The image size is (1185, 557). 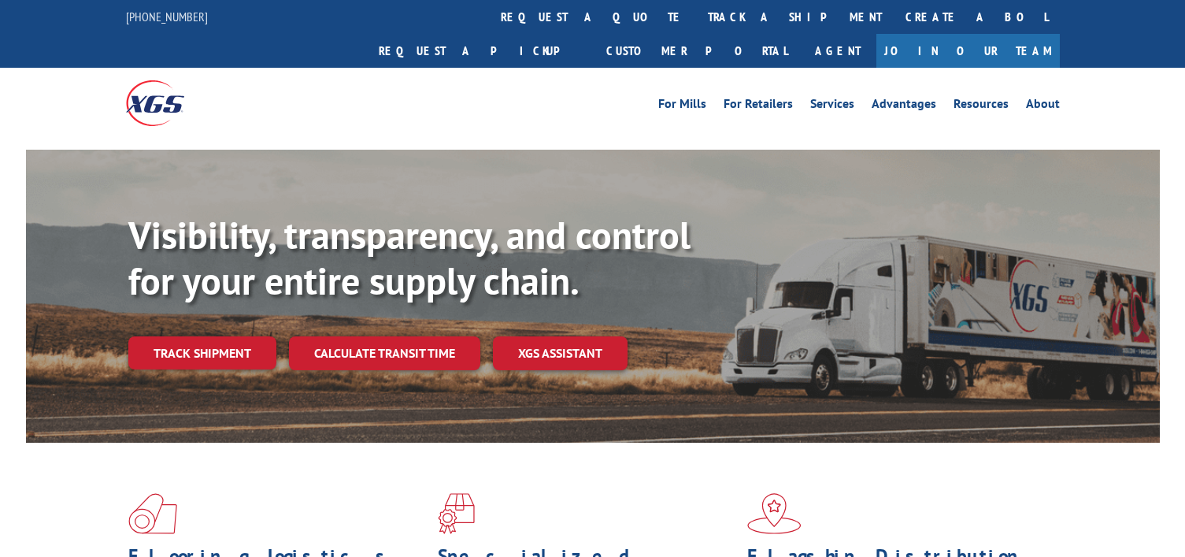 I want to click on a: Calculate transit time, so click(x=384, y=353).